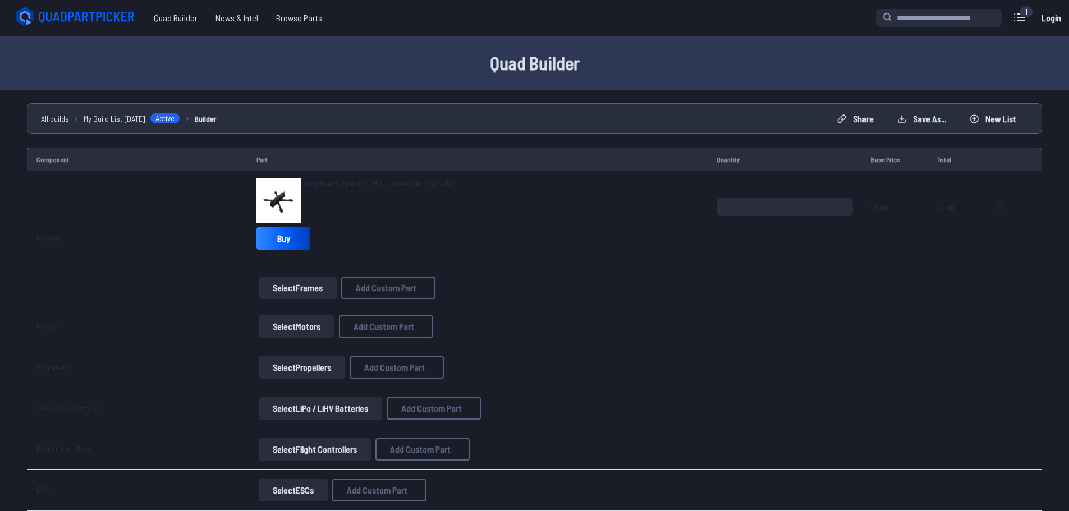 This screenshot has height=511, width=1069. I want to click on button: New List, so click(992, 119).